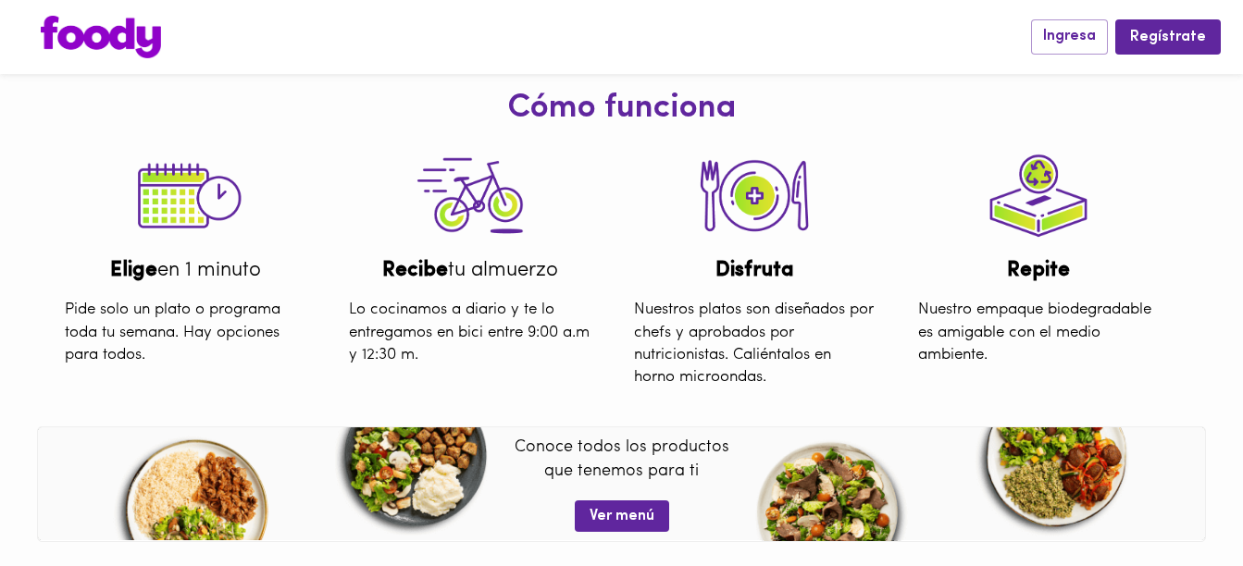  I want to click on b: Elige, so click(133, 270).